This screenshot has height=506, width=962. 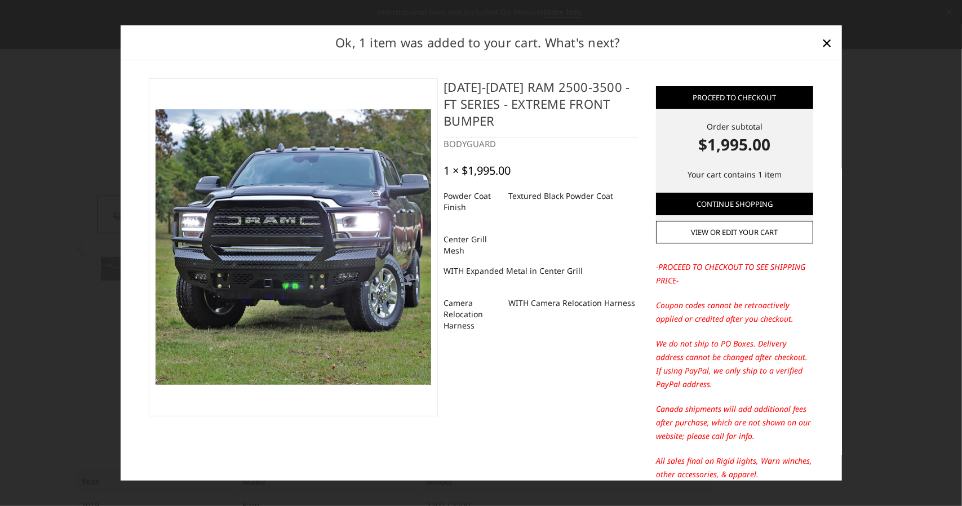 What do you see at coordinates (471, 202) in the screenshot?
I see `dt: Powder Coat Finish` at bounding box center [471, 202].